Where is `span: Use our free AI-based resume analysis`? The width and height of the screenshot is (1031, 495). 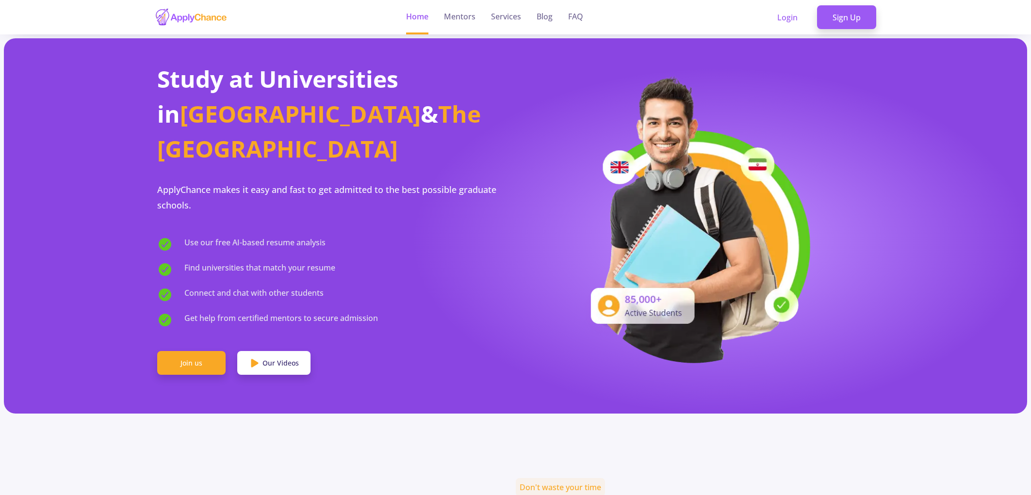 span: Use our free AI-based resume analysis is located at coordinates (255, 245).